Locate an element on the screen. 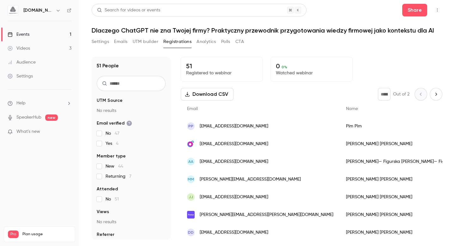 The image size is (455, 246). p: Registered to webinar is located at coordinates (222, 73).